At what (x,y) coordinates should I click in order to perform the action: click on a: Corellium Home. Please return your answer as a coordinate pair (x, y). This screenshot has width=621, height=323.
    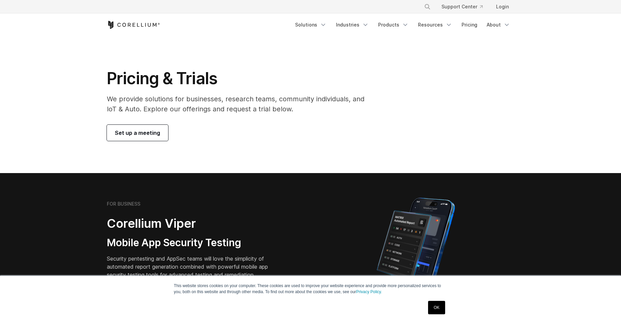
    Looking at the image, I should click on (133, 25).